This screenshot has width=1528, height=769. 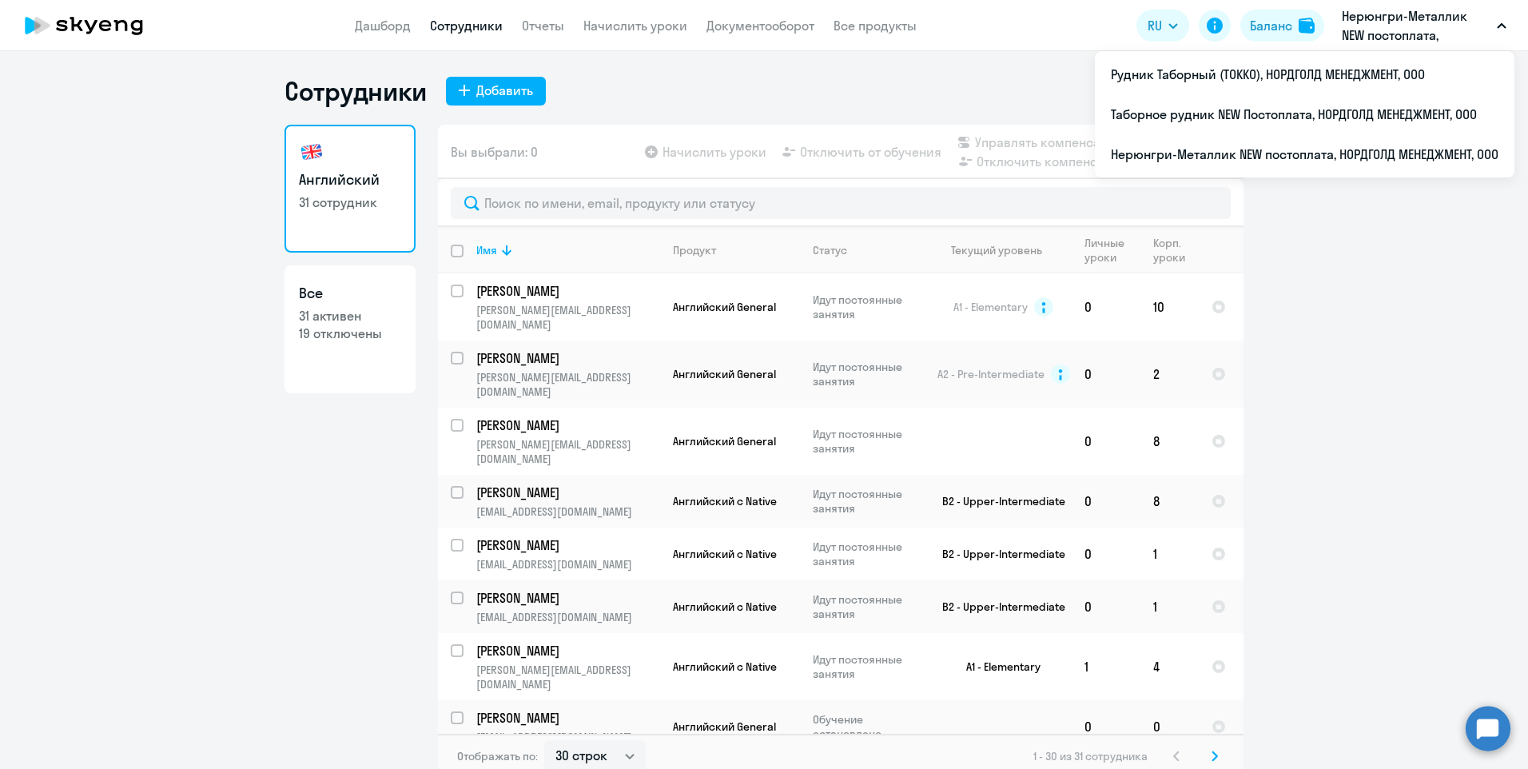 I want to click on span: 1 - 30 из 31 сотрудника, so click(x=1090, y=756).